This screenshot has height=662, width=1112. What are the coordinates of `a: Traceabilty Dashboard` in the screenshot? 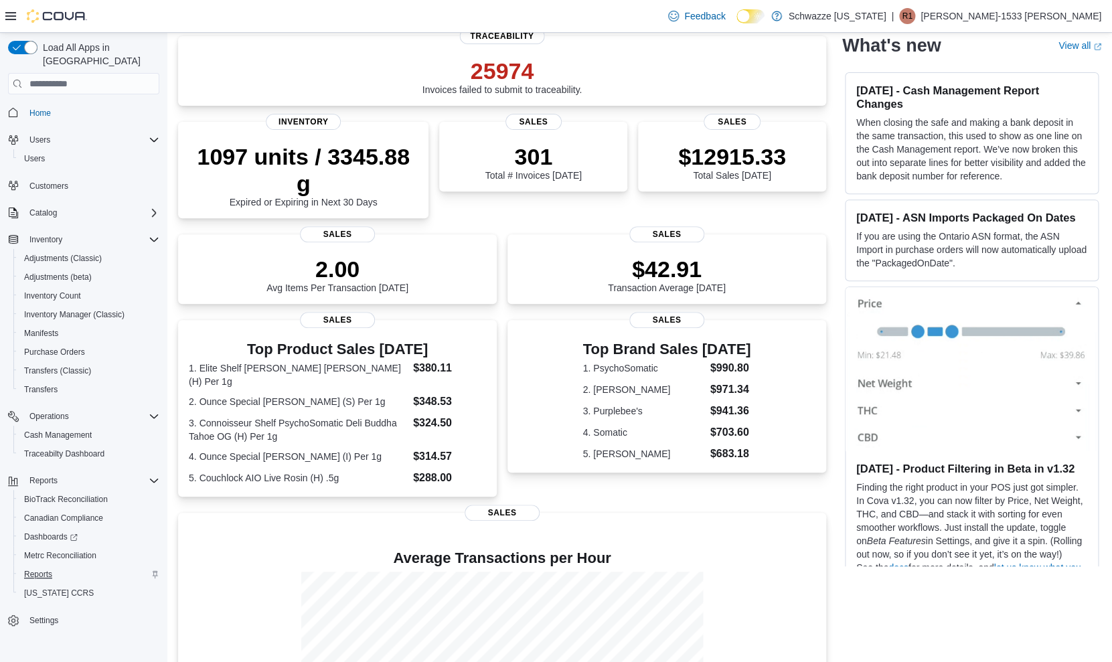 It's located at (64, 454).